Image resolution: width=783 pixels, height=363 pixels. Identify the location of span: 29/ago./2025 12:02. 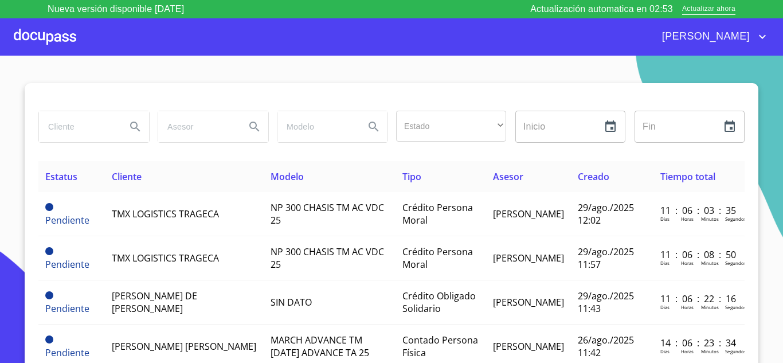
(606, 214).